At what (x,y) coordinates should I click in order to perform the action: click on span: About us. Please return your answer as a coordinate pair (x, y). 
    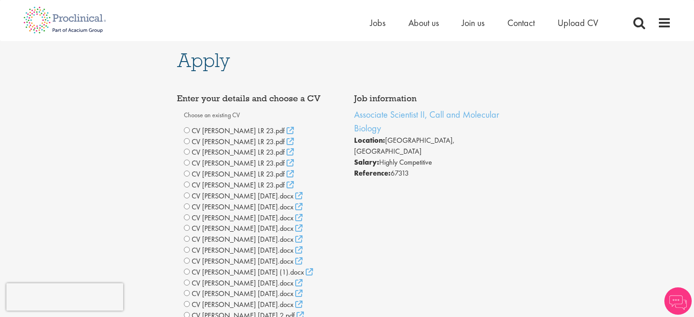
    Looking at the image, I should click on (423, 23).